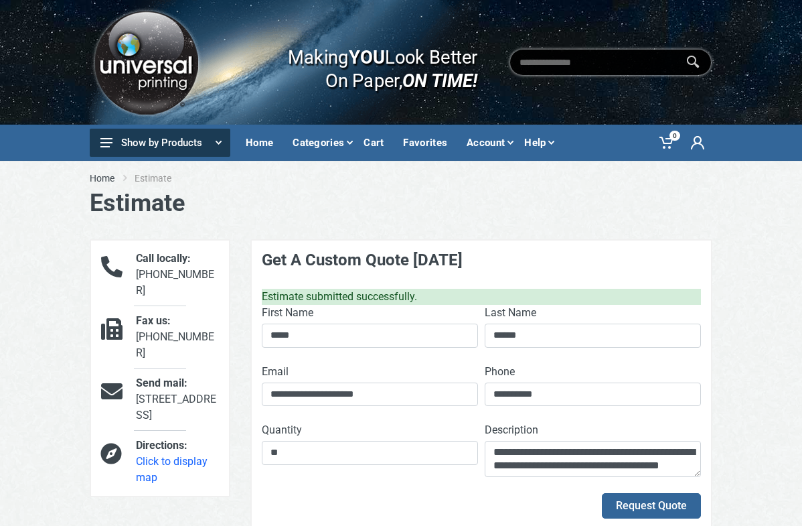 The image size is (802, 526). Describe the element at coordinates (377, 143) in the screenshot. I see `div: Cart` at that location.